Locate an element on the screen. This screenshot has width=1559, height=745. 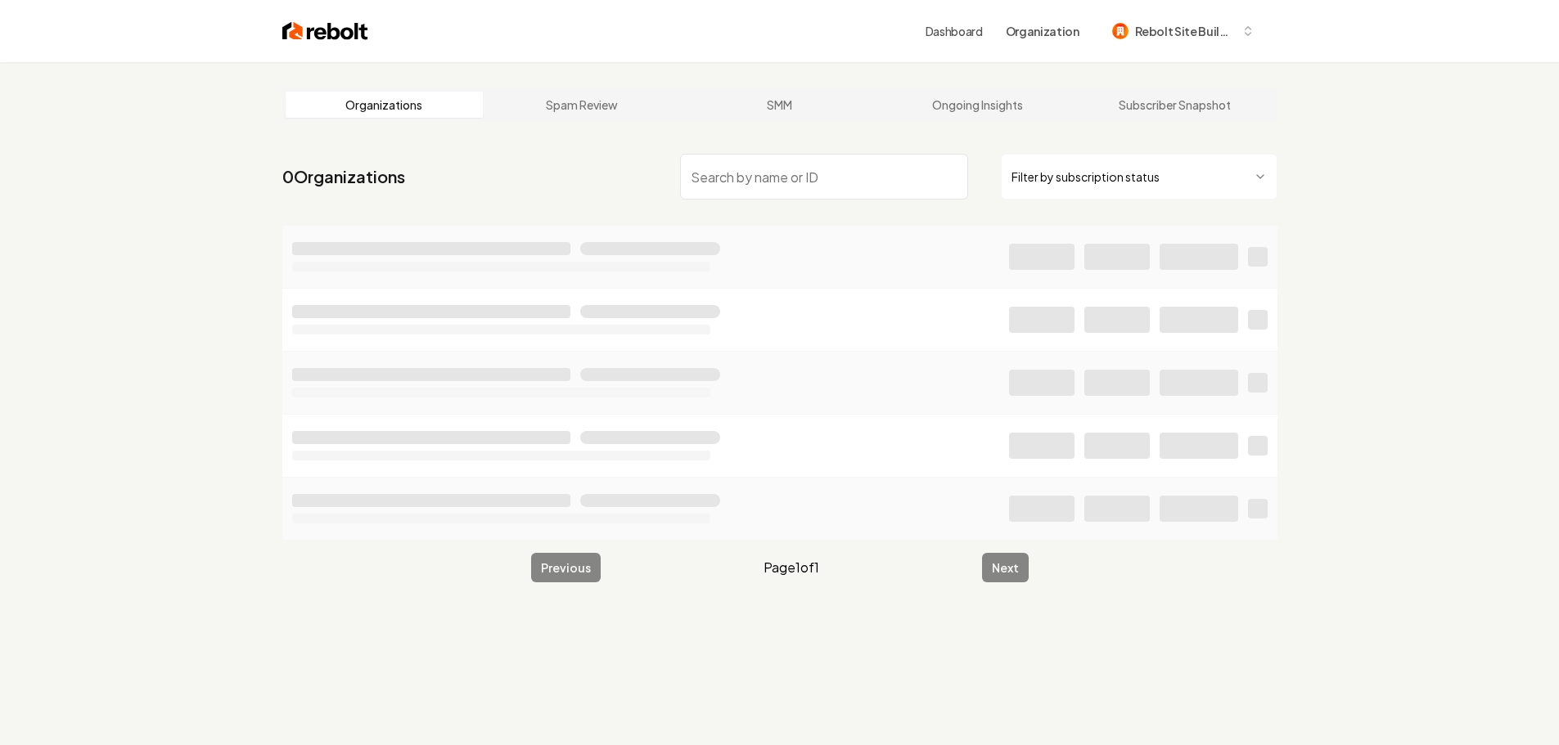
a: Spam Review is located at coordinates (582, 105).